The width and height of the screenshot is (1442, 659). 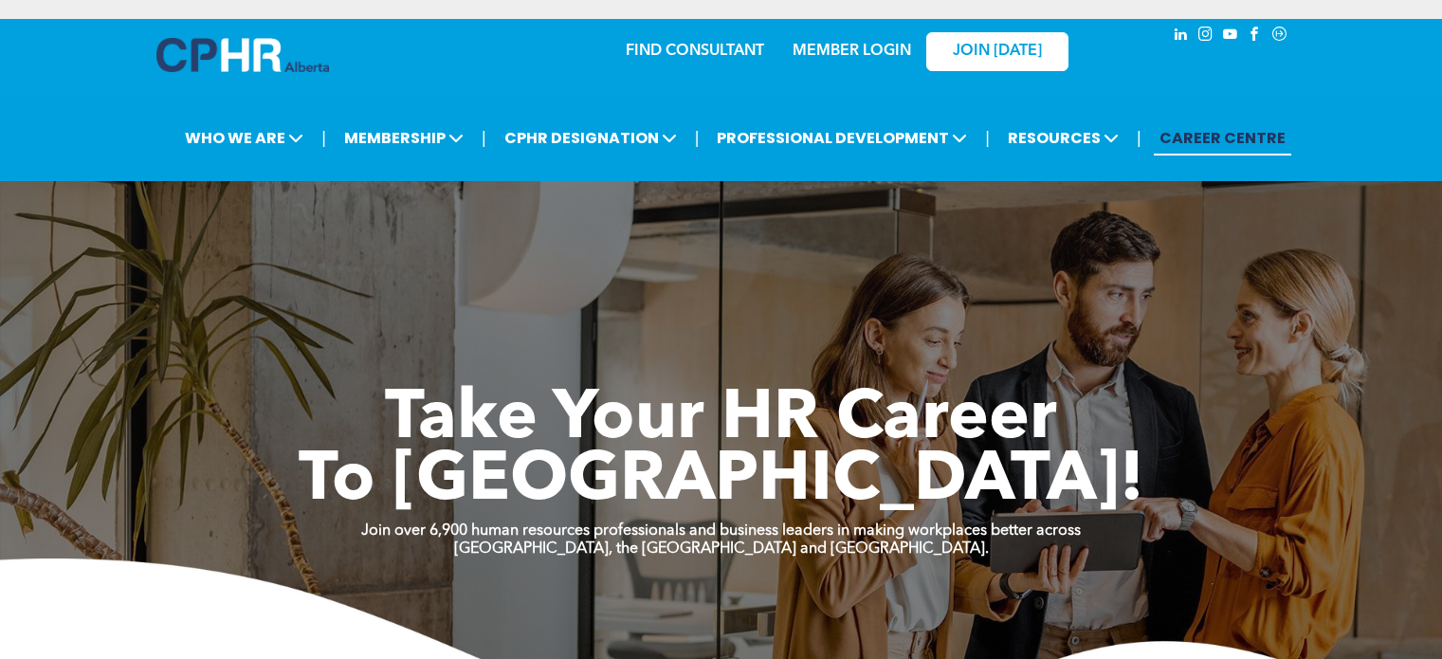 I want to click on span: PROFESSIONAL DEVELOPMENT, so click(x=842, y=137).